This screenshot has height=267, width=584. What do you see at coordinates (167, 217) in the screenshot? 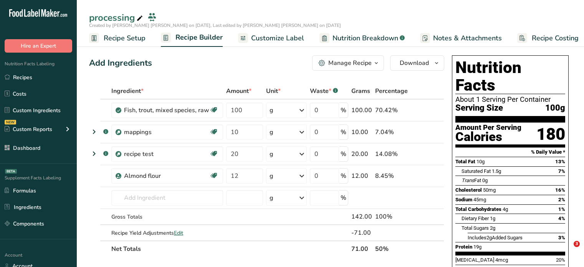
I see `div: Gross Totals` at bounding box center [167, 217].